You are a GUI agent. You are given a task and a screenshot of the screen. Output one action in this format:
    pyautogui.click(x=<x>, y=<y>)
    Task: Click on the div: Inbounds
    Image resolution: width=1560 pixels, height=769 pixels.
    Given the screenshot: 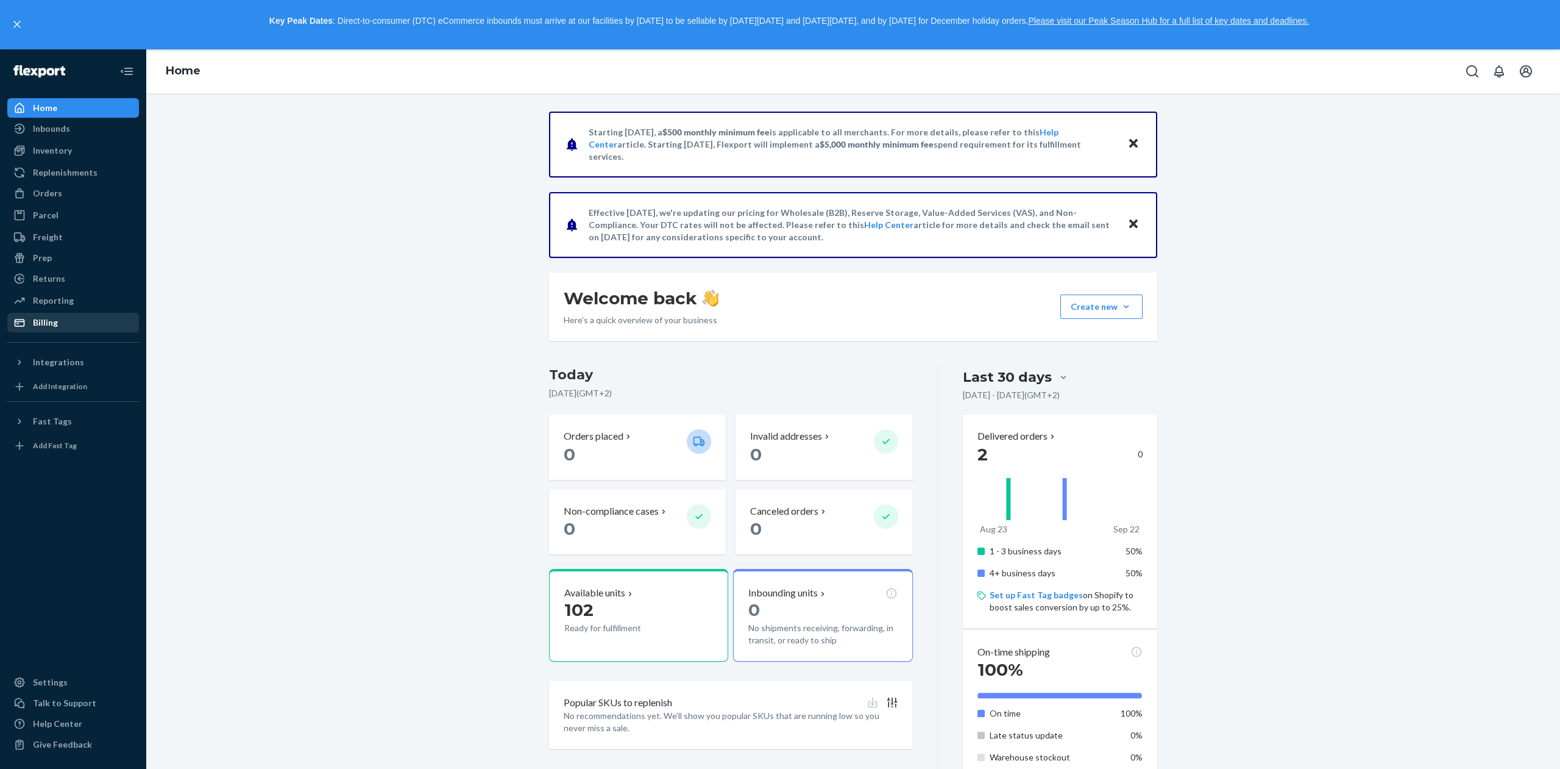 What is the action you would take?
    pyautogui.click(x=51, y=129)
    